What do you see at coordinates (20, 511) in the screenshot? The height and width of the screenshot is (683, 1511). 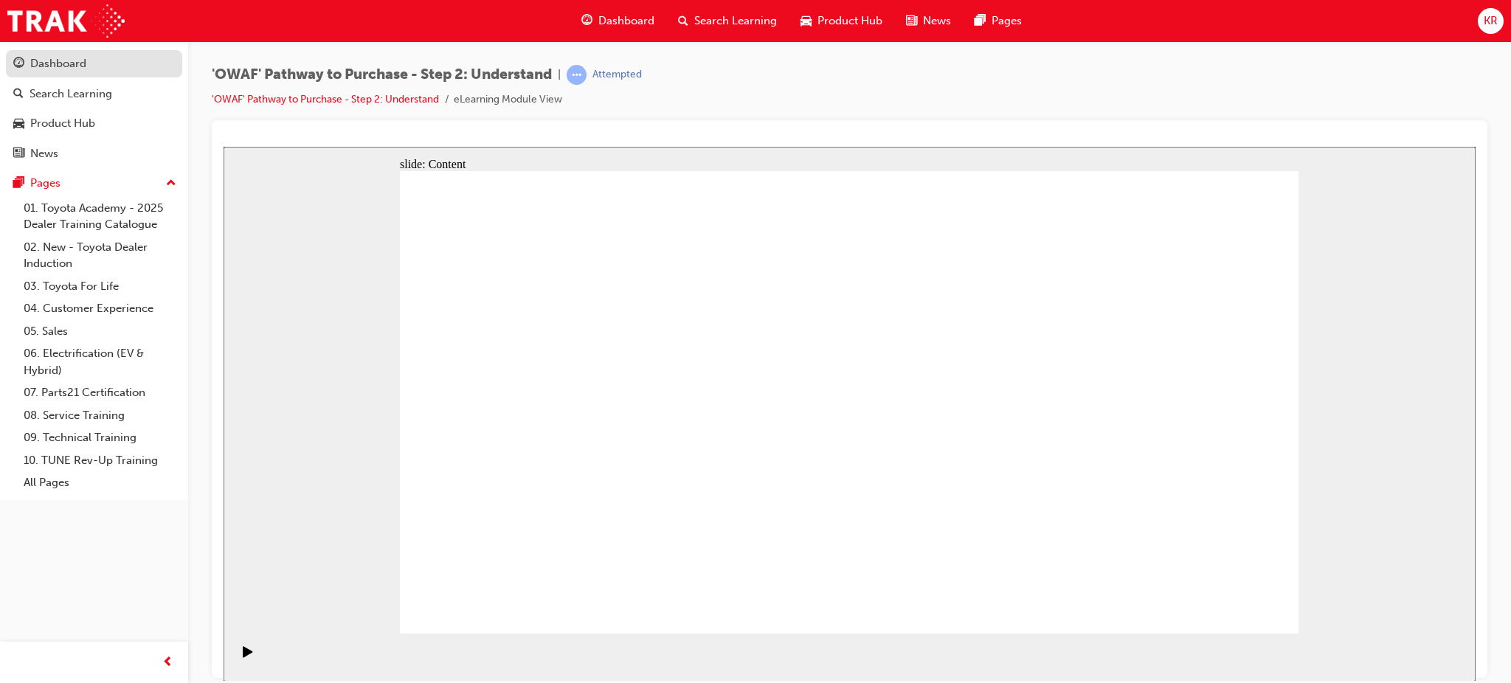 I see `button: Play (Ctrl+Alt+P)` at bounding box center [20, 511].